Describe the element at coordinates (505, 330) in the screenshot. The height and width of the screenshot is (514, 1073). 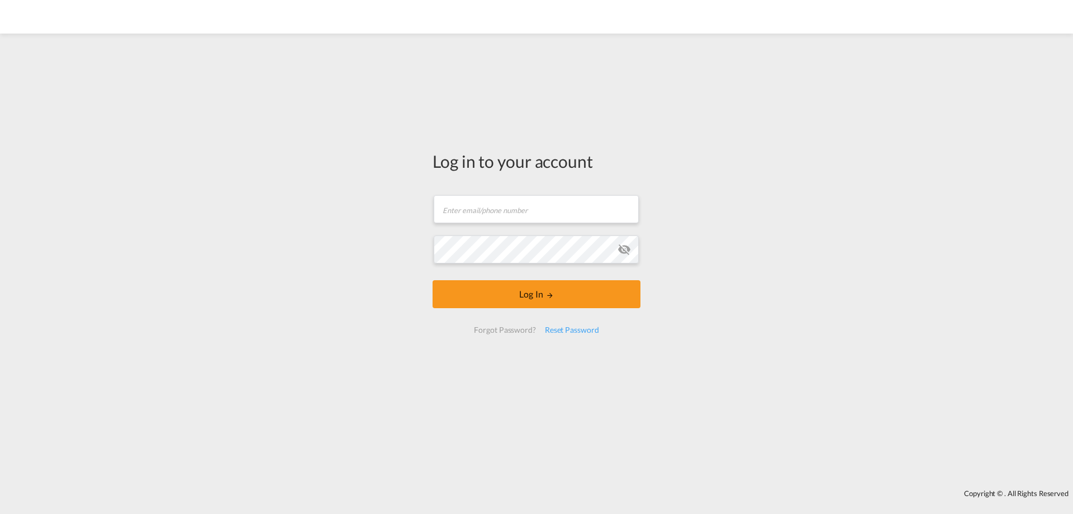
I see `div: Forgot Password?` at that location.